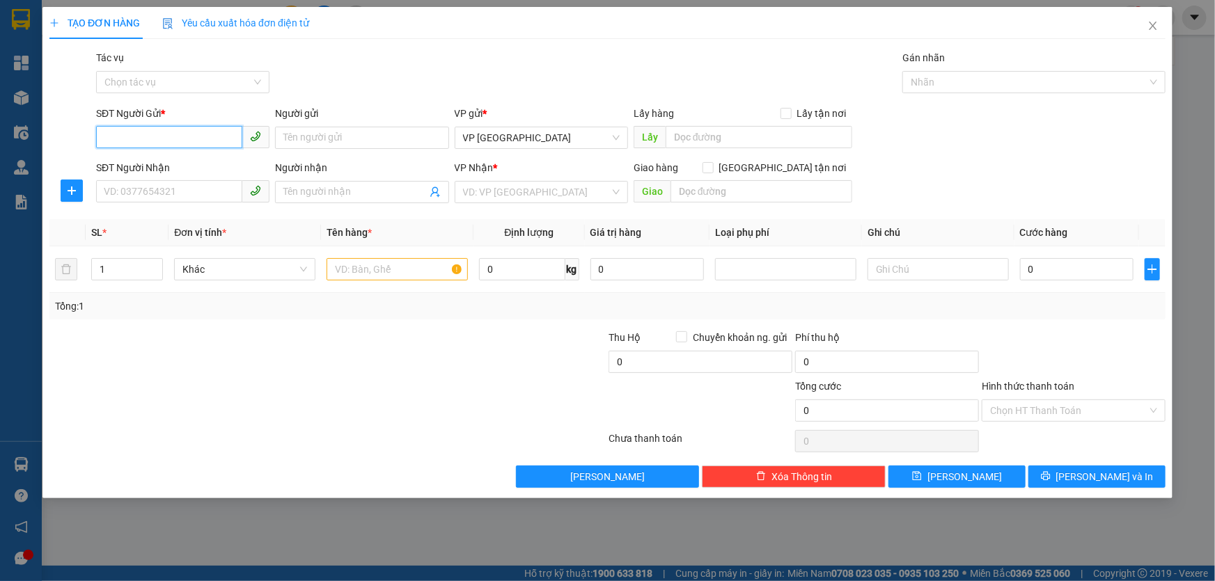  What do you see at coordinates (821, 113) in the screenshot?
I see `span: Lấy tận nơi` at bounding box center [821, 113].